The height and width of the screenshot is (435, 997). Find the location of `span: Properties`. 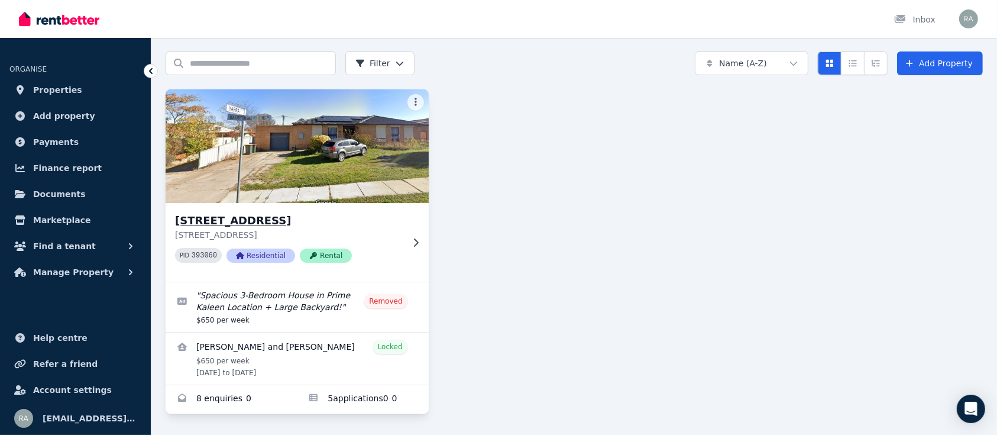

span: Properties is located at coordinates (57, 90).